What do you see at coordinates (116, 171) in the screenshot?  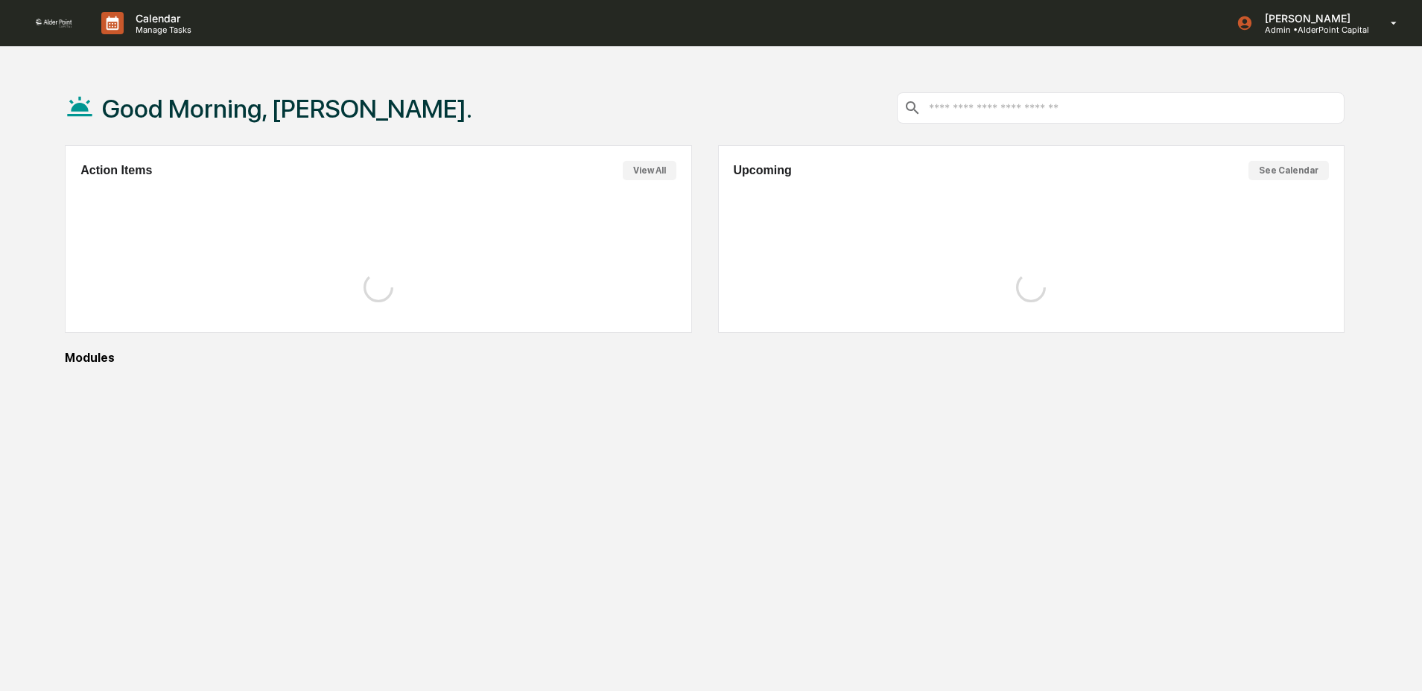 I see `h2: Action Items` at bounding box center [116, 171].